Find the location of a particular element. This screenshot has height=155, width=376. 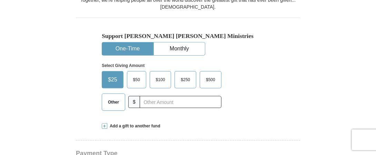

span: Other is located at coordinates (114, 102).